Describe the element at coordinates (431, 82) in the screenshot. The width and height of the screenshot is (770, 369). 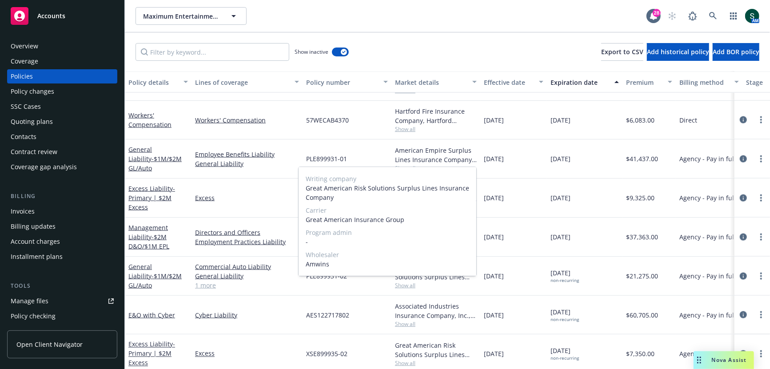
I see `div: Market details` at that location.